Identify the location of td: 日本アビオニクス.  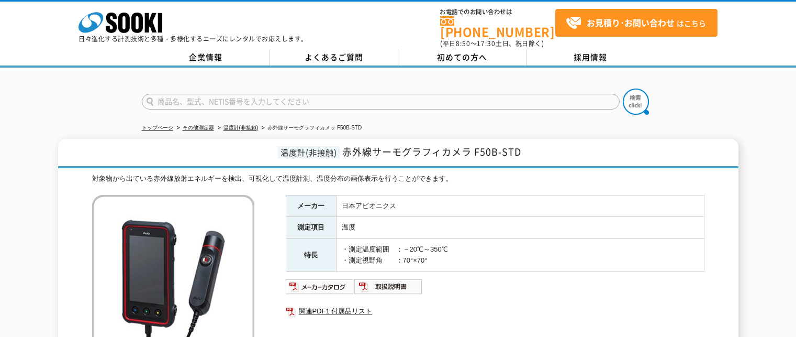
(520, 206).